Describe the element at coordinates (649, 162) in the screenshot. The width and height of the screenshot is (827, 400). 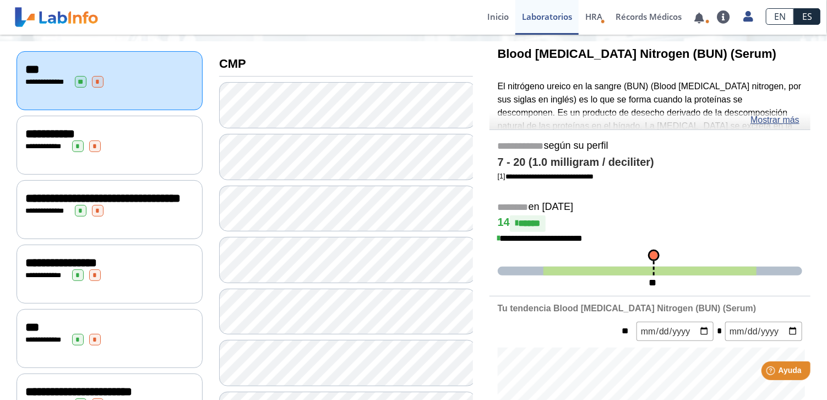
I see `h4: 7 - 20 (1.0 milligram / deciliter)` at that location.